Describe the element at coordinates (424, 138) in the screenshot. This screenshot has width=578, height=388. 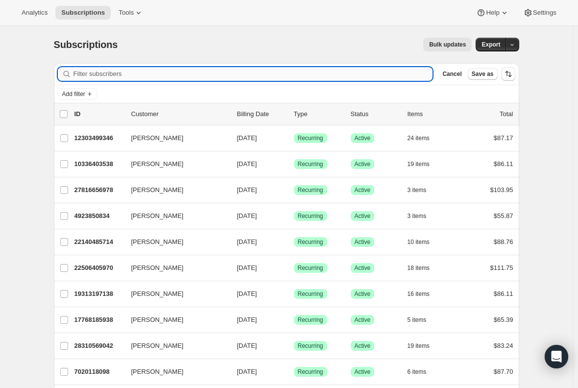
I see `button: 24 items` at that location.